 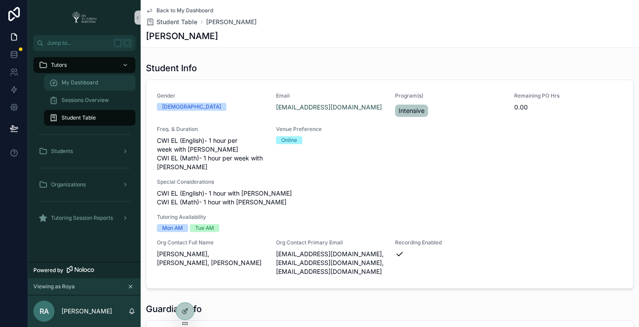 What do you see at coordinates (185, 11) in the screenshot?
I see `span: Back to My Dashboard` at bounding box center [185, 11].